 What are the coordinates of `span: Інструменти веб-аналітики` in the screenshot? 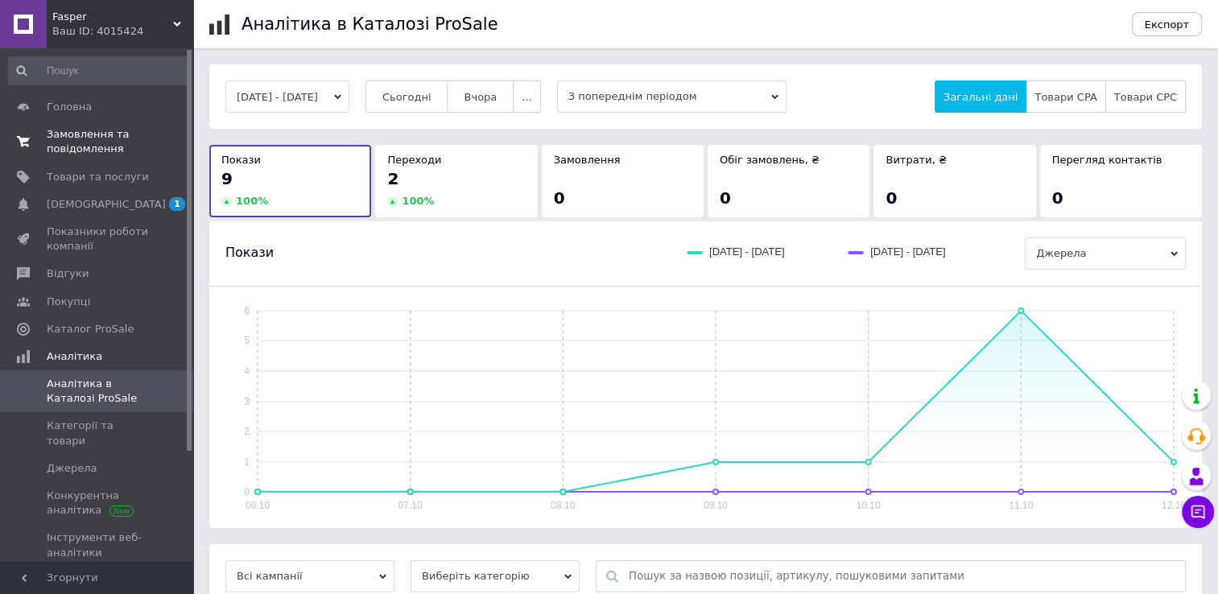 It's located at (97, 545).